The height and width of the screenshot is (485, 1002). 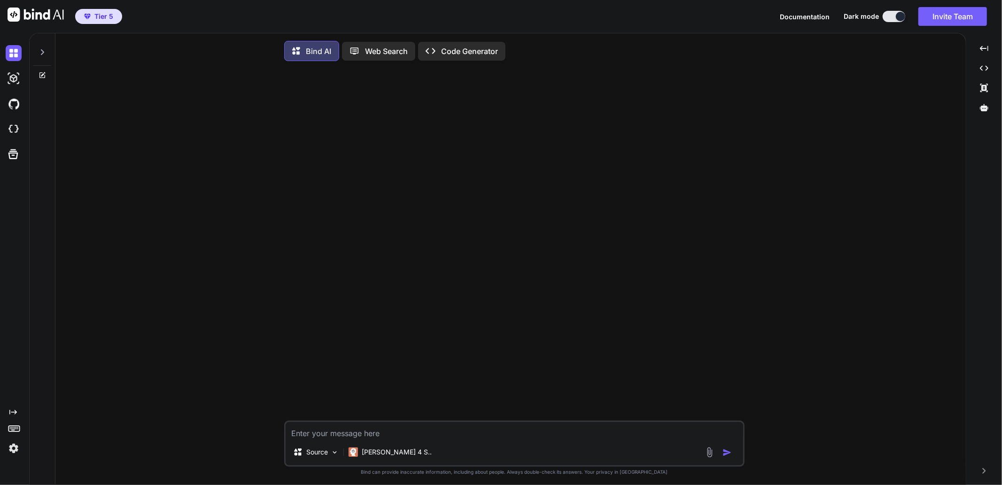 What do you see at coordinates (14, 104) in the screenshot?
I see `img: githubDark` at bounding box center [14, 104].